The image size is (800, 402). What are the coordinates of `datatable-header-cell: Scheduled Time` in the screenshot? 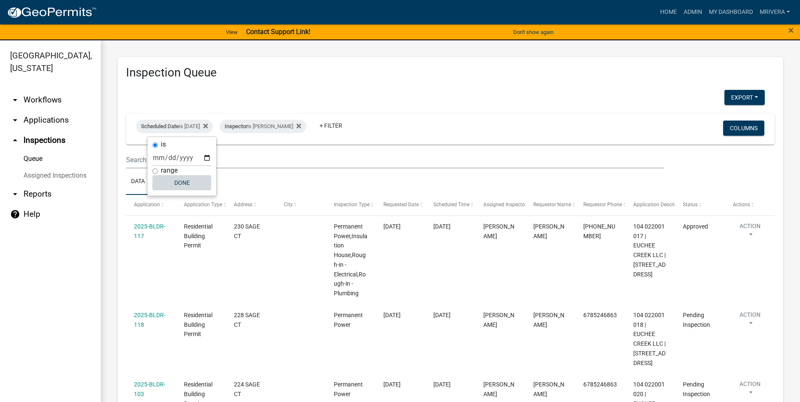 It's located at (450, 205).